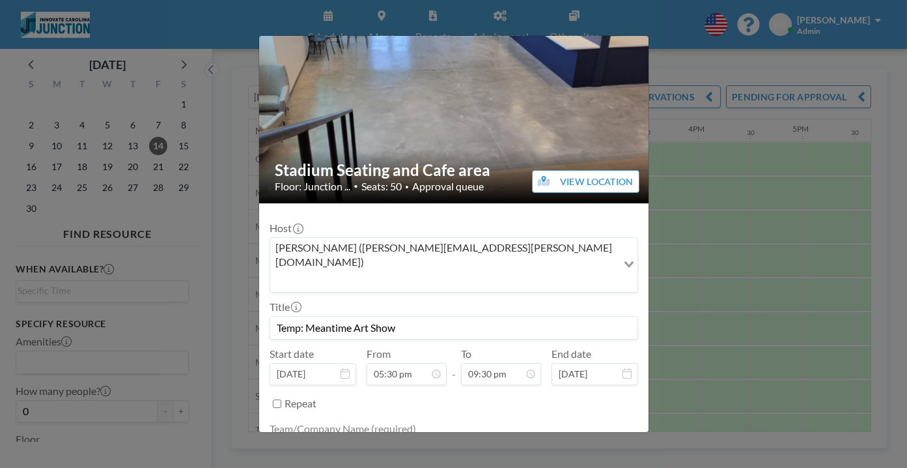 The image size is (907, 468). What do you see at coordinates (454, 264) in the screenshot?
I see `div: Search for option` at bounding box center [454, 264].